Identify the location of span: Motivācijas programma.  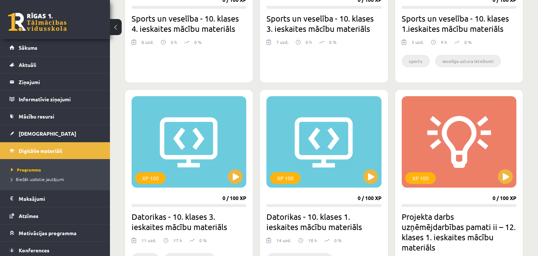
(48, 233).